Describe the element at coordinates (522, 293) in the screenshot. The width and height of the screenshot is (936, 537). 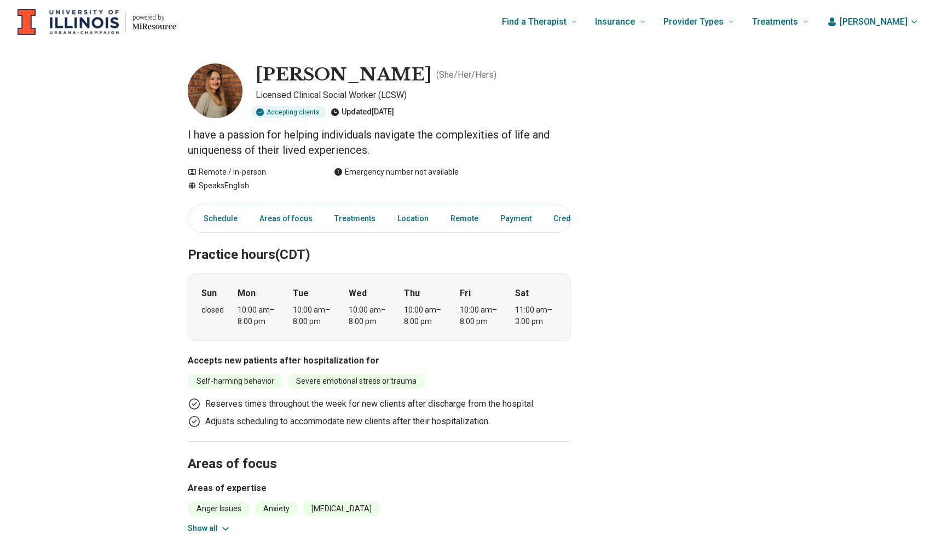
I see `strong: Sat` at that location.